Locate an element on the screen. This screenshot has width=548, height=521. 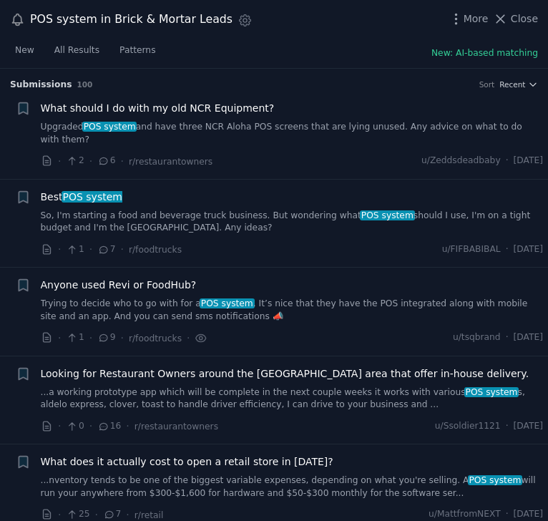
button: Recent is located at coordinates (519, 84).